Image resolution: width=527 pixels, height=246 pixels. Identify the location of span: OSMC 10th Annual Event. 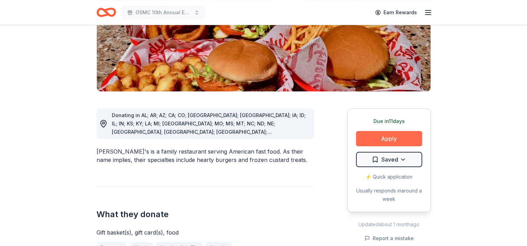
(163, 13).